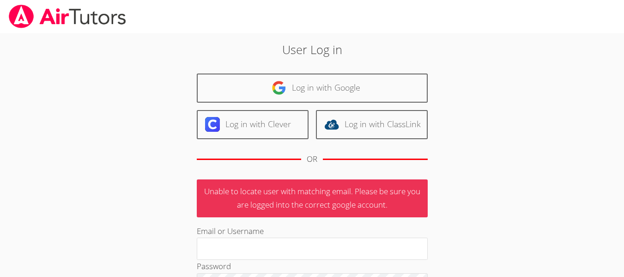  I want to click on a: Log in with Google, so click(312, 88).